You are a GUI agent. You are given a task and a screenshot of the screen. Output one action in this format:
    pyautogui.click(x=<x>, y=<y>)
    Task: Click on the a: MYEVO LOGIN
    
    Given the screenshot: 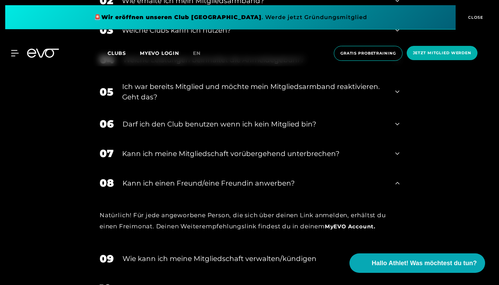 What is the action you would take?
    pyautogui.click(x=159, y=53)
    